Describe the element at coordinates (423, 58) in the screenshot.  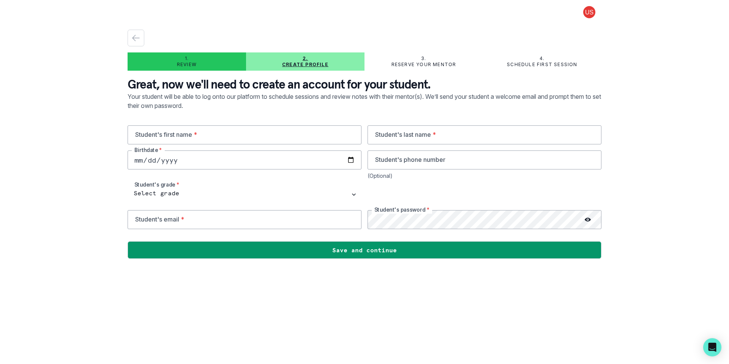
I see `p: 3.` at that location.